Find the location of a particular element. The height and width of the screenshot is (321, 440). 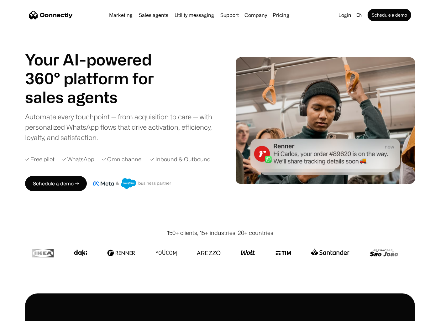

div: 1 of 4 is located at coordinates (97, 97).